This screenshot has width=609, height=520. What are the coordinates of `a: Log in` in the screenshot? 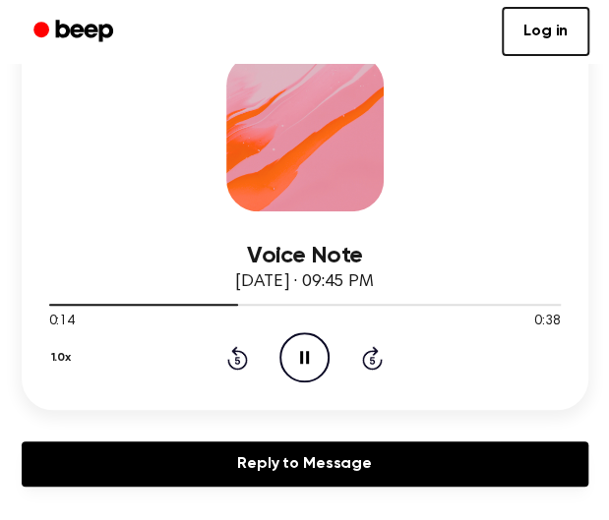 It's located at (545, 31).